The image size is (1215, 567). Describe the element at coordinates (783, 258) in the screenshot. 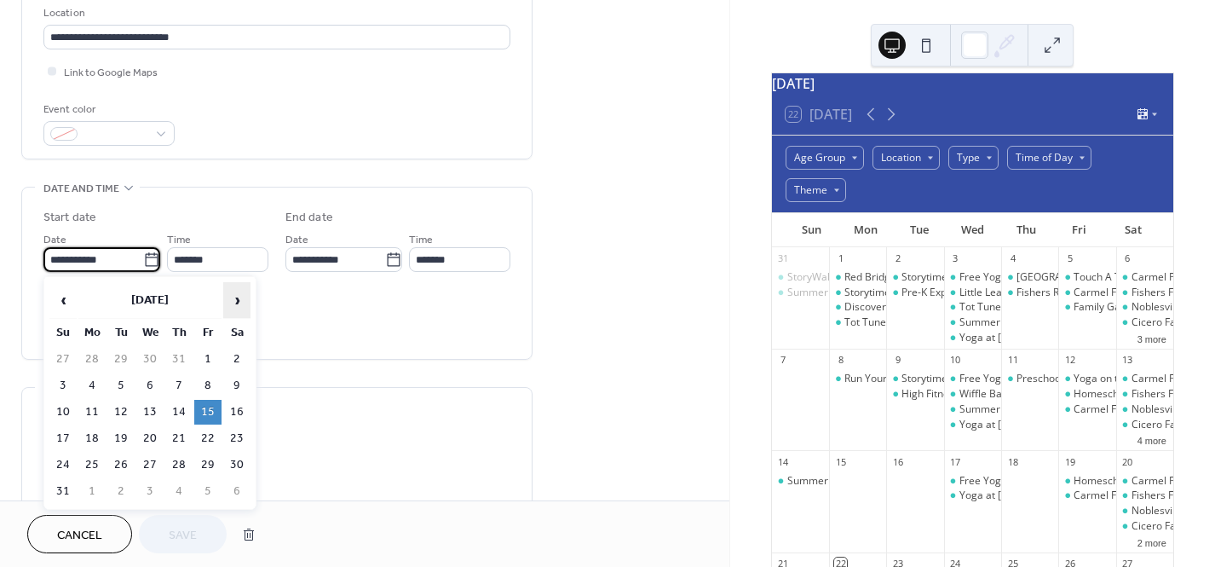

I see `div: 31` at that location.